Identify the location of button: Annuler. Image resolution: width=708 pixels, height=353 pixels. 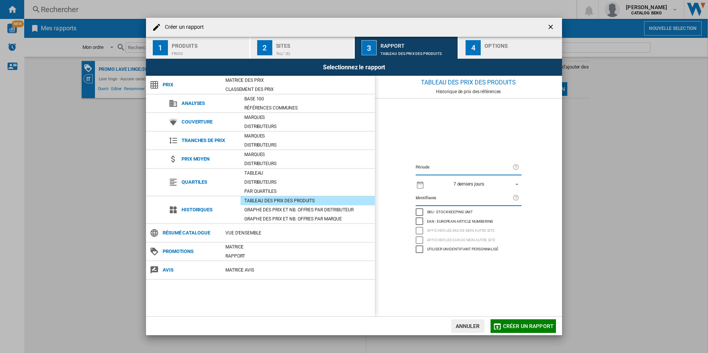
(468, 326).